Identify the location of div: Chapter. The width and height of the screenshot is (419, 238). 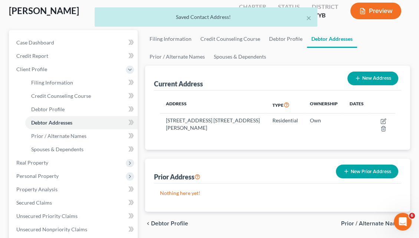
(252, 7).